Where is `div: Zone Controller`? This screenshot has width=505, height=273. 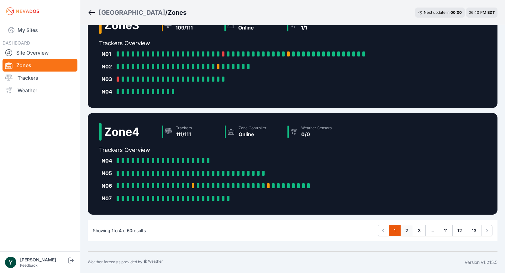
div: Zone Controller is located at coordinates (253, 128).